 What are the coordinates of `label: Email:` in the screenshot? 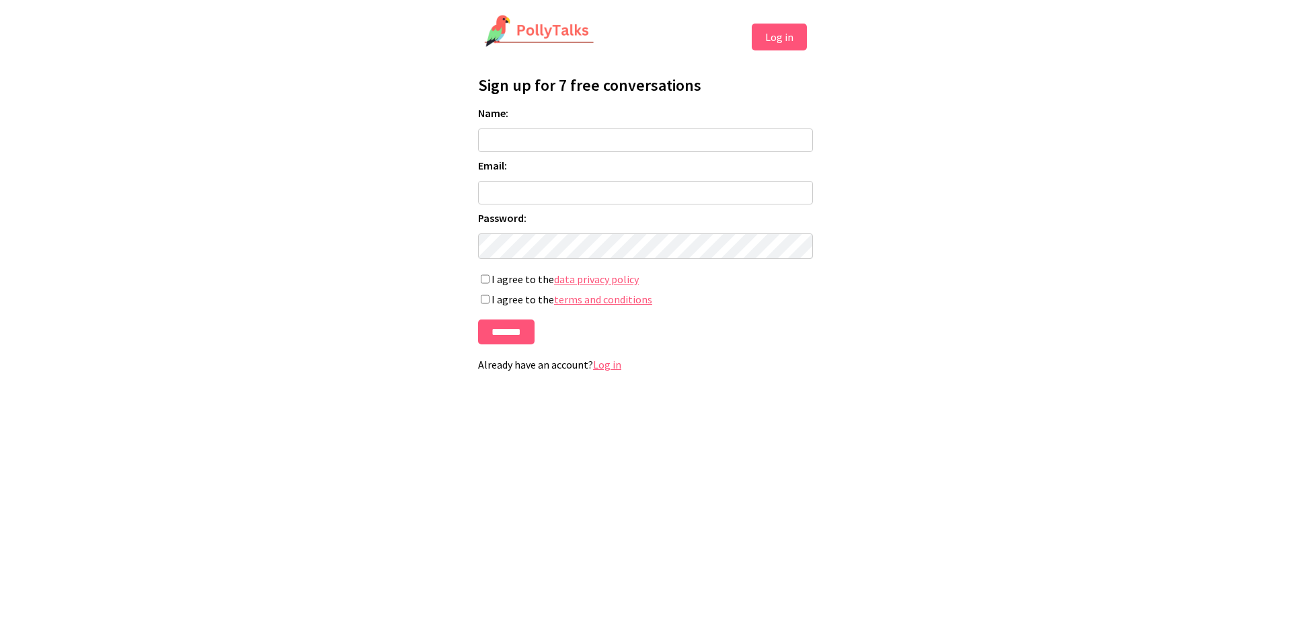 It's located at (646, 165).